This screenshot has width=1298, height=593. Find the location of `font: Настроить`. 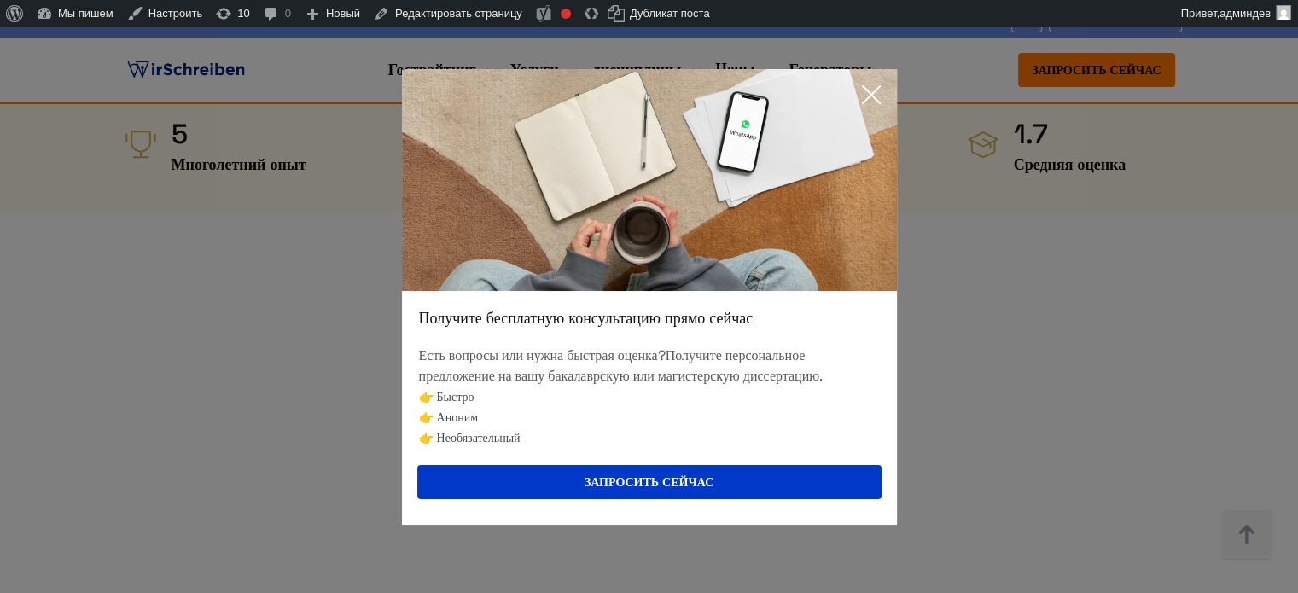

font: Настроить is located at coordinates (176, 13).